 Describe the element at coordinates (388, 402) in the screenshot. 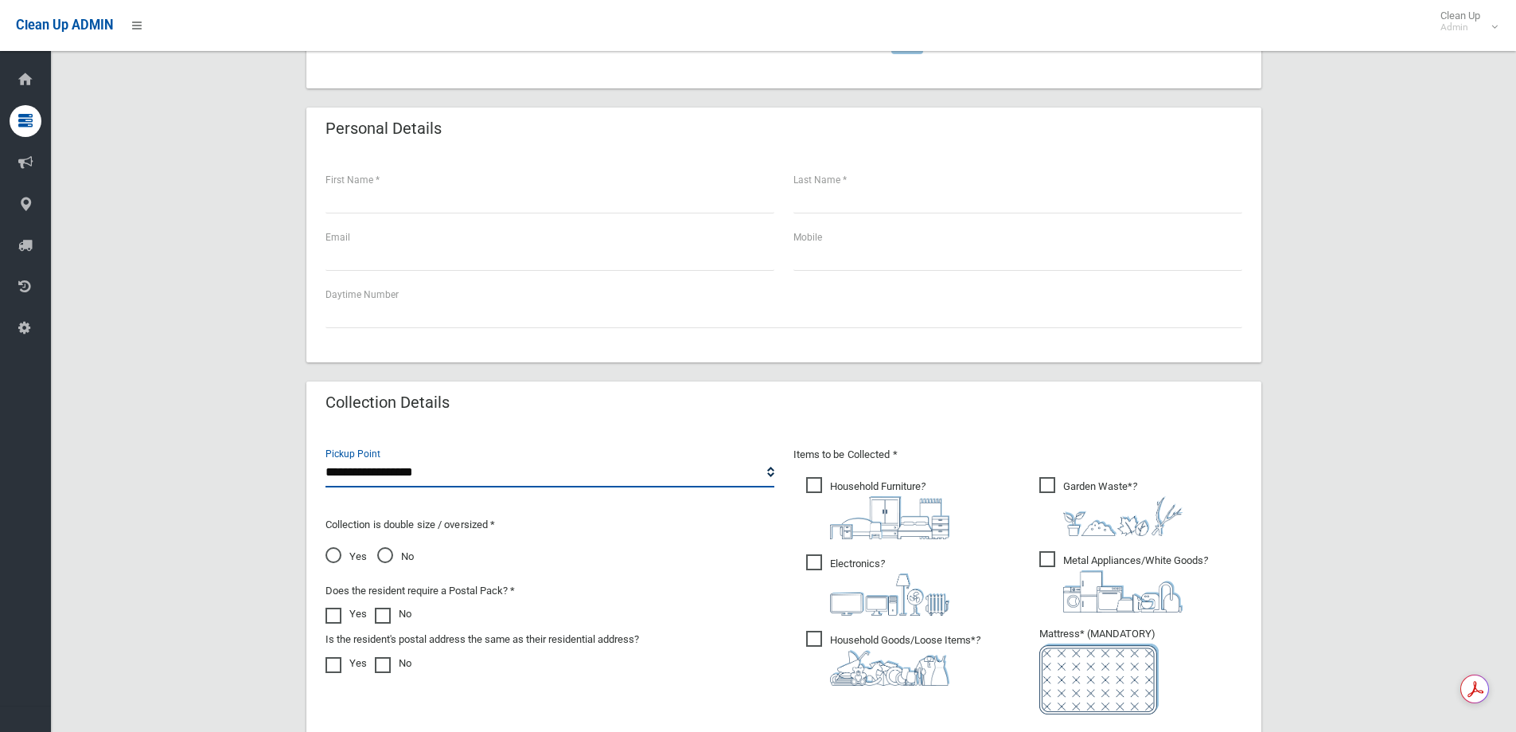

I see `header: Collection Details` at that location.